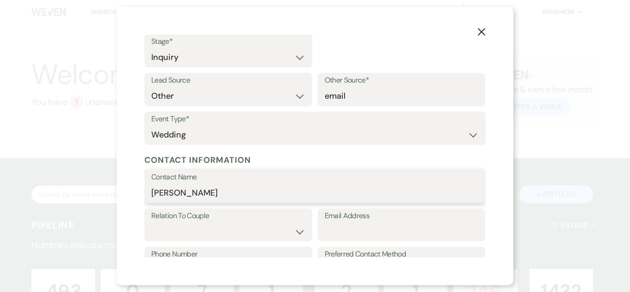  I want to click on input: First and Last Name, so click(315, 193).